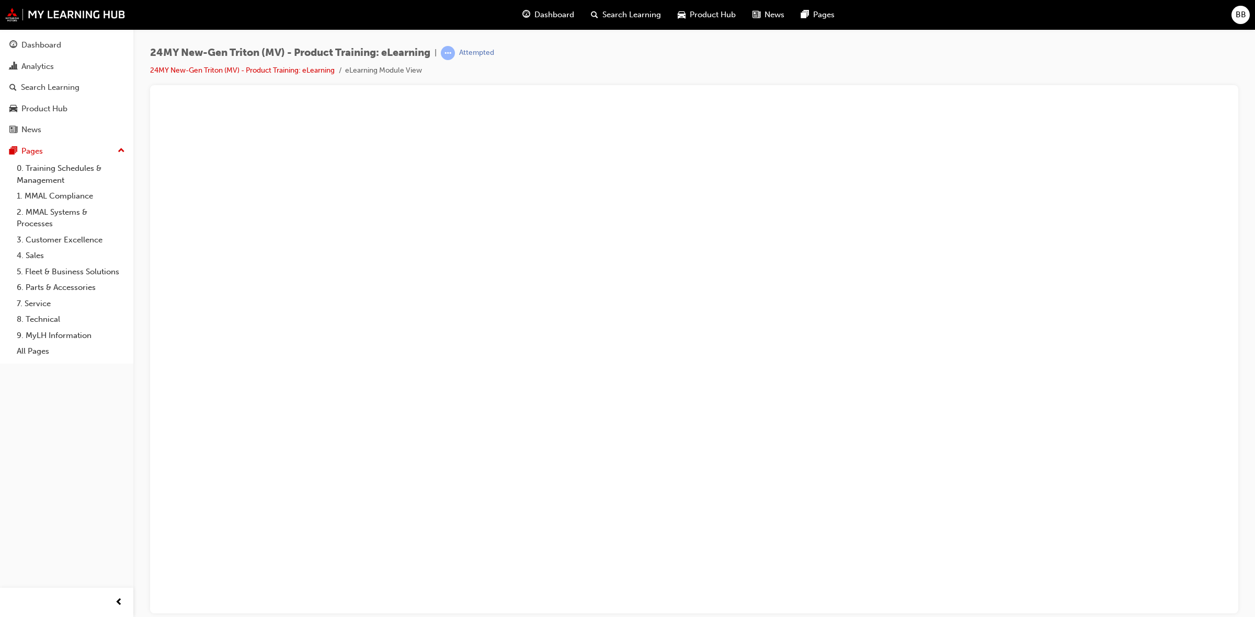 The image size is (1255, 617). I want to click on span: 24MY New-Gen Triton (MV) - Product Training: eLearning, so click(290, 53).